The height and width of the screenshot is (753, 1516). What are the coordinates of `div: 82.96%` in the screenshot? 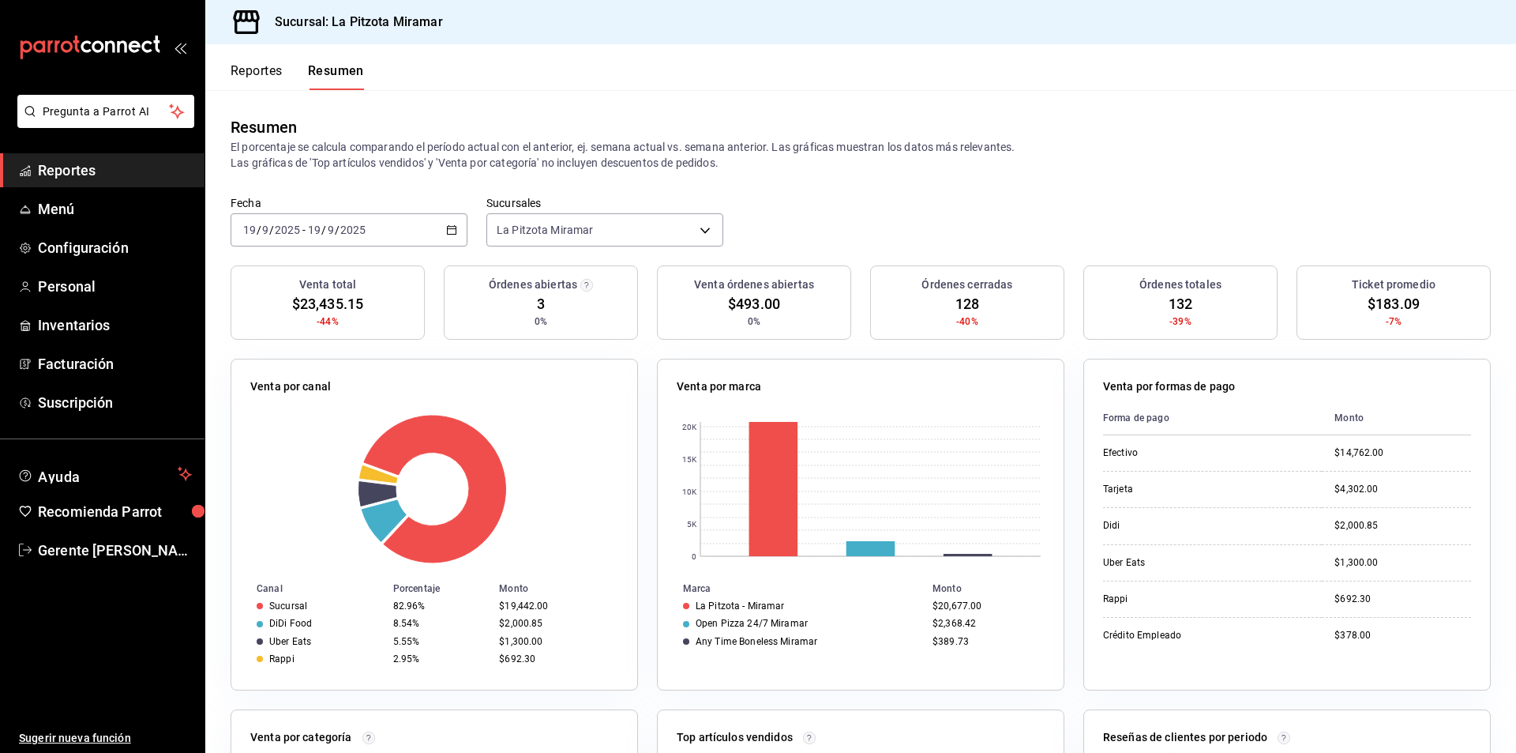 It's located at (440, 606).